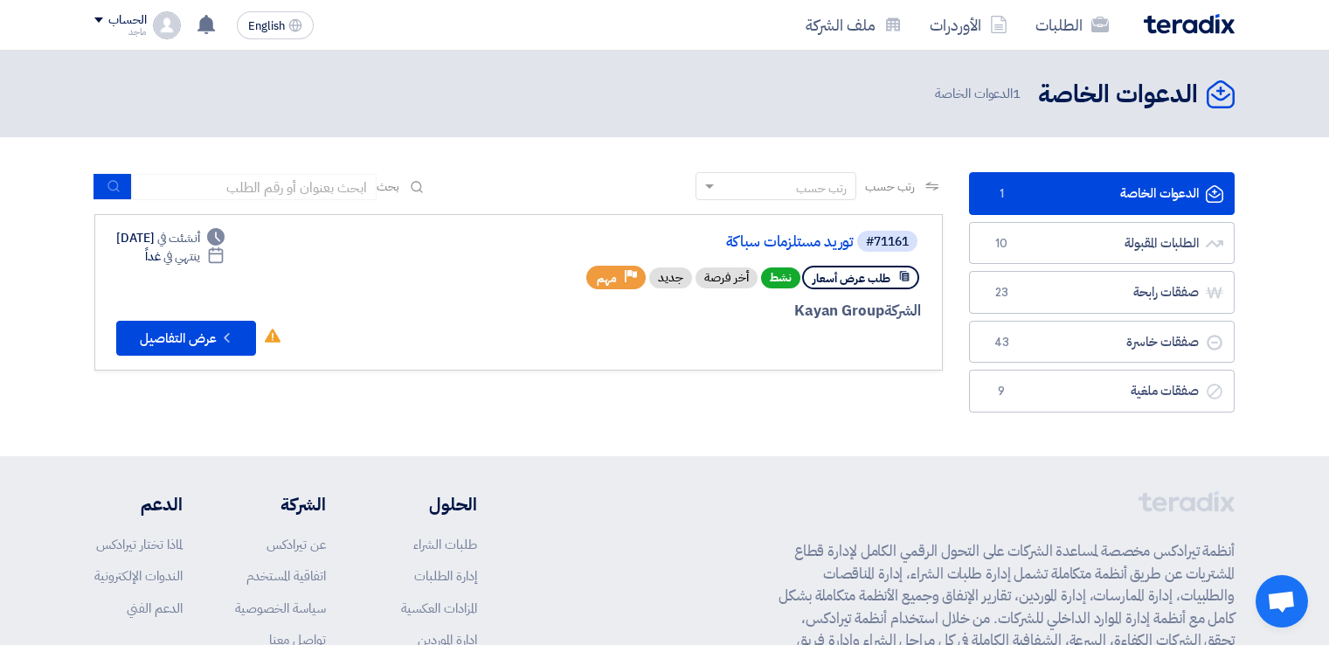 The width and height of the screenshot is (1329, 645). I want to click on a: عن تيرادكس, so click(296, 544).